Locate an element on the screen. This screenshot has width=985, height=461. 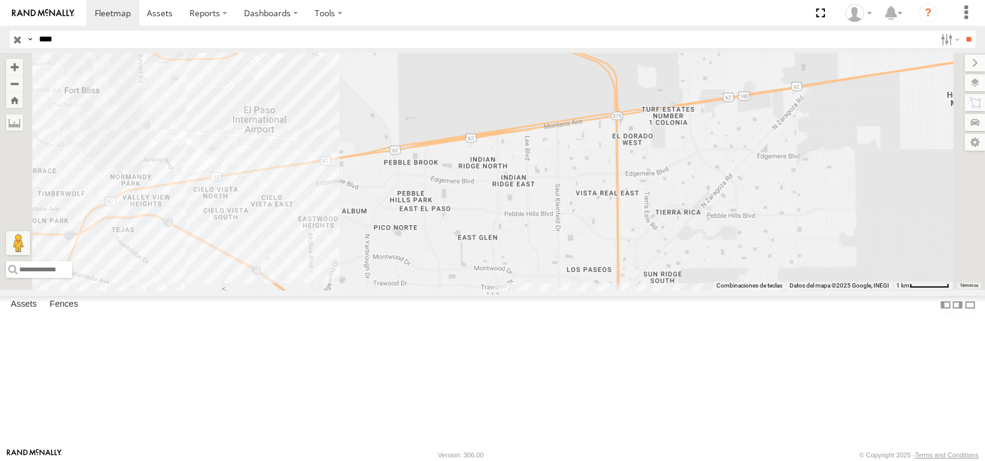
span: 1 km is located at coordinates (903, 285).